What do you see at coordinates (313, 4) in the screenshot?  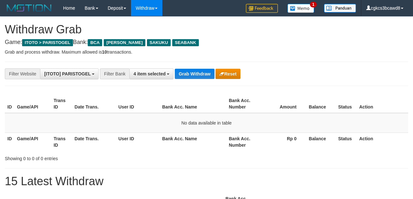 I see `span: 1` at bounding box center [313, 4].